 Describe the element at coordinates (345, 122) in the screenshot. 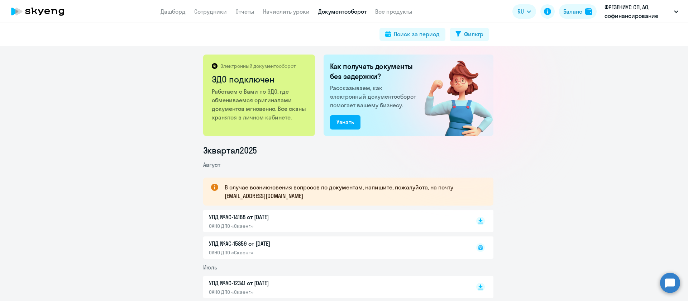

I see `div: Узнать` at that location.